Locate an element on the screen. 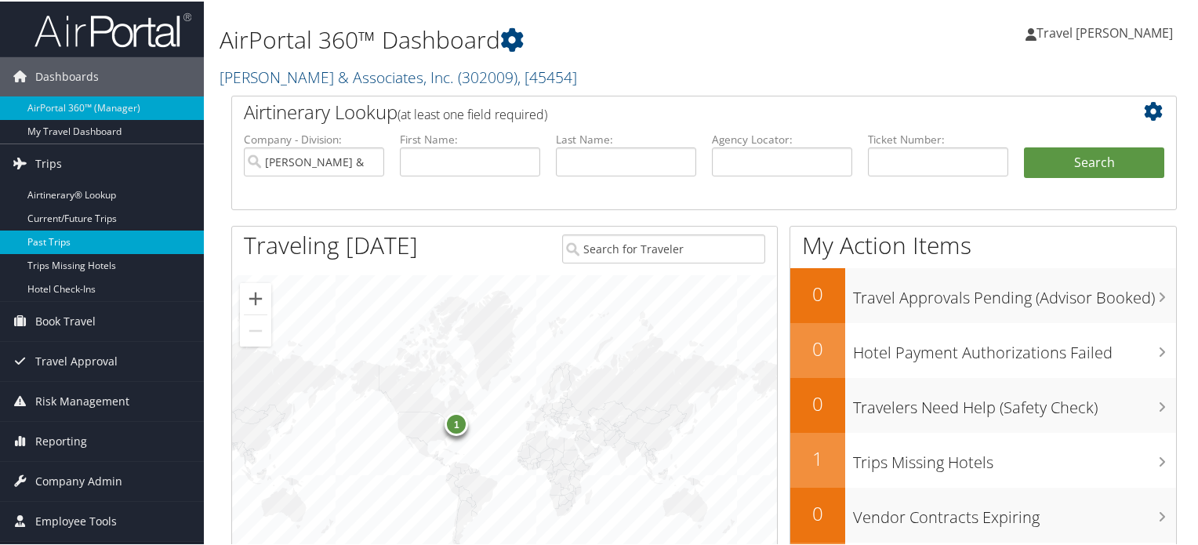 The height and width of the screenshot is (545, 1198). img: airportal-logo.png is located at coordinates (113, 28).